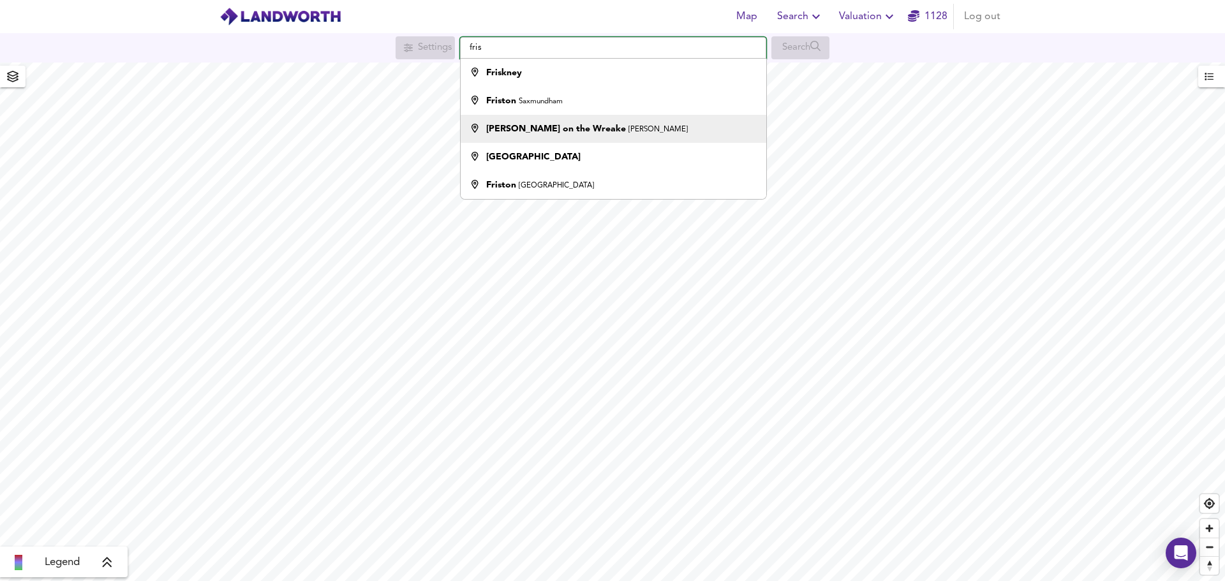  I want to click on small: Saxmundham, so click(540, 101).